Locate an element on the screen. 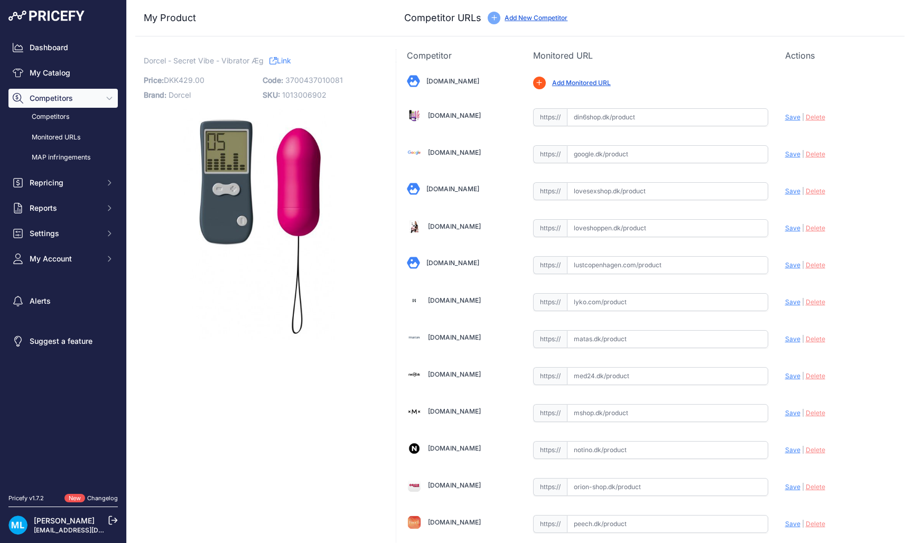 Image resolution: width=913 pixels, height=543 pixels. button: Repricing is located at coordinates (63, 183).